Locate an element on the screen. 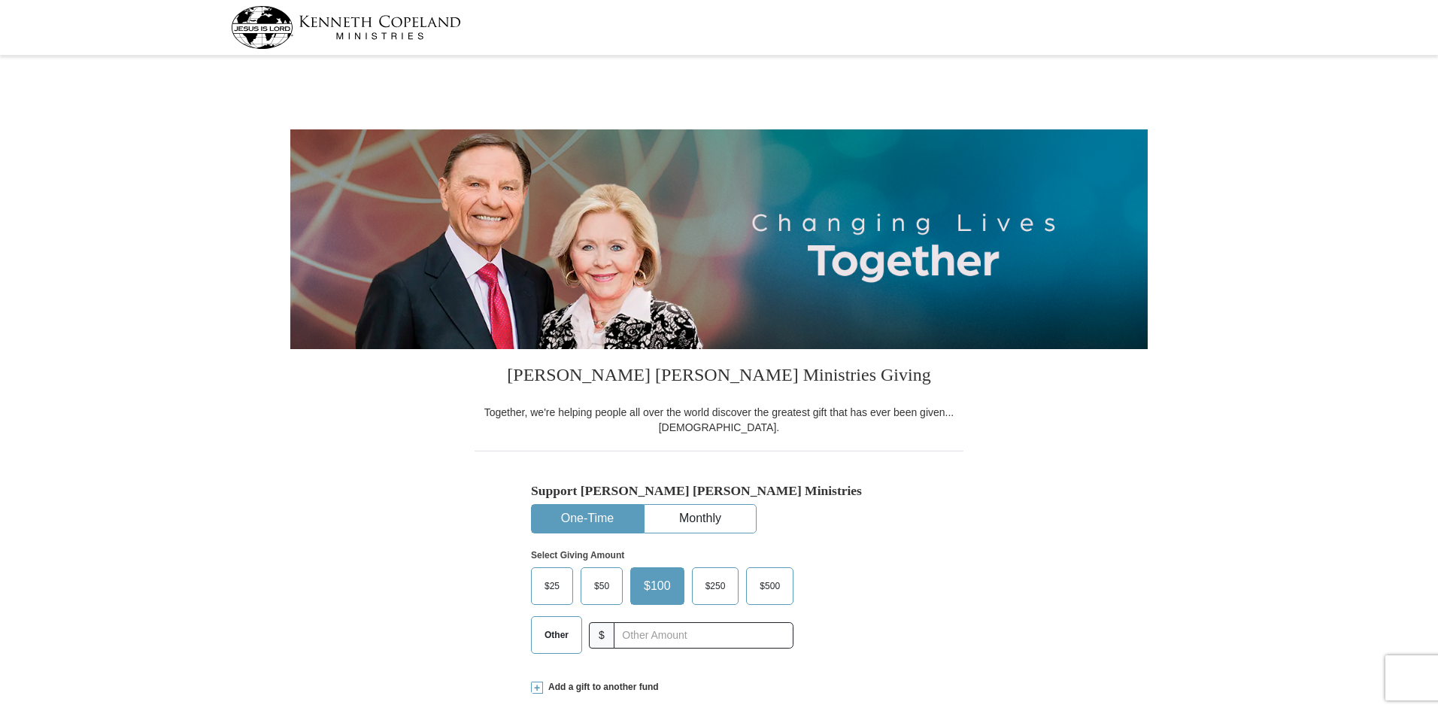 The height and width of the screenshot is (711, 1438). img: kcm-header-logo.svg is located at coordinates (346, 27).